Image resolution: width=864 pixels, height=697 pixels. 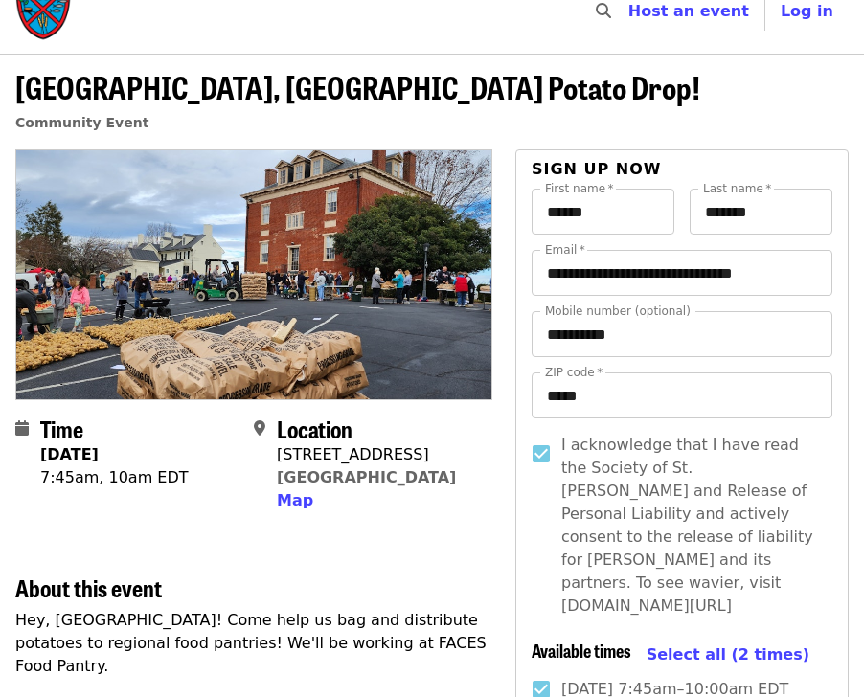 I want to click on img: Farmville, VA Potato Drop! organized by Society of St. Andrew, so click(x=254, y=275).